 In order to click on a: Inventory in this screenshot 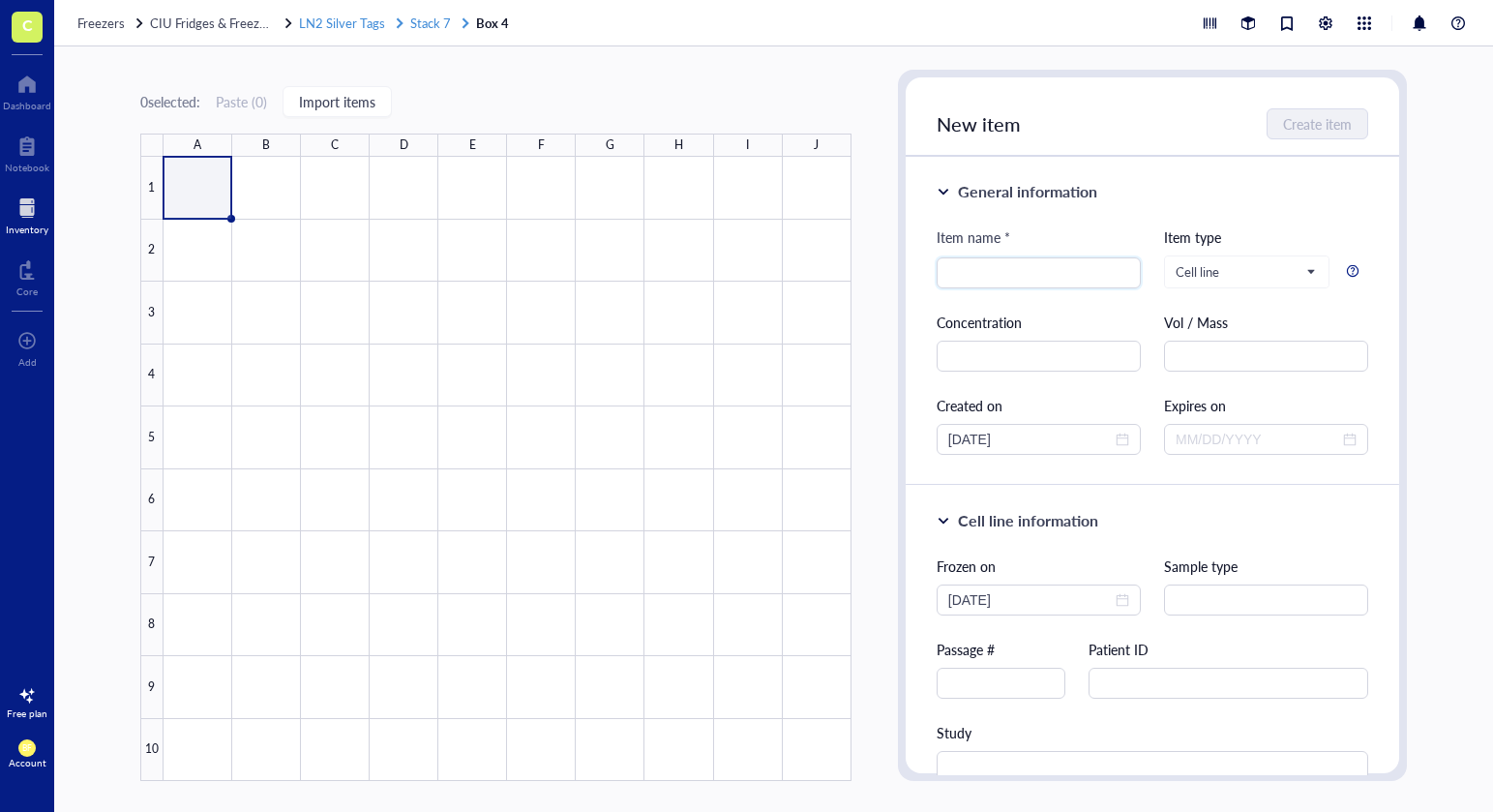, I will do `click(27, 214)`.